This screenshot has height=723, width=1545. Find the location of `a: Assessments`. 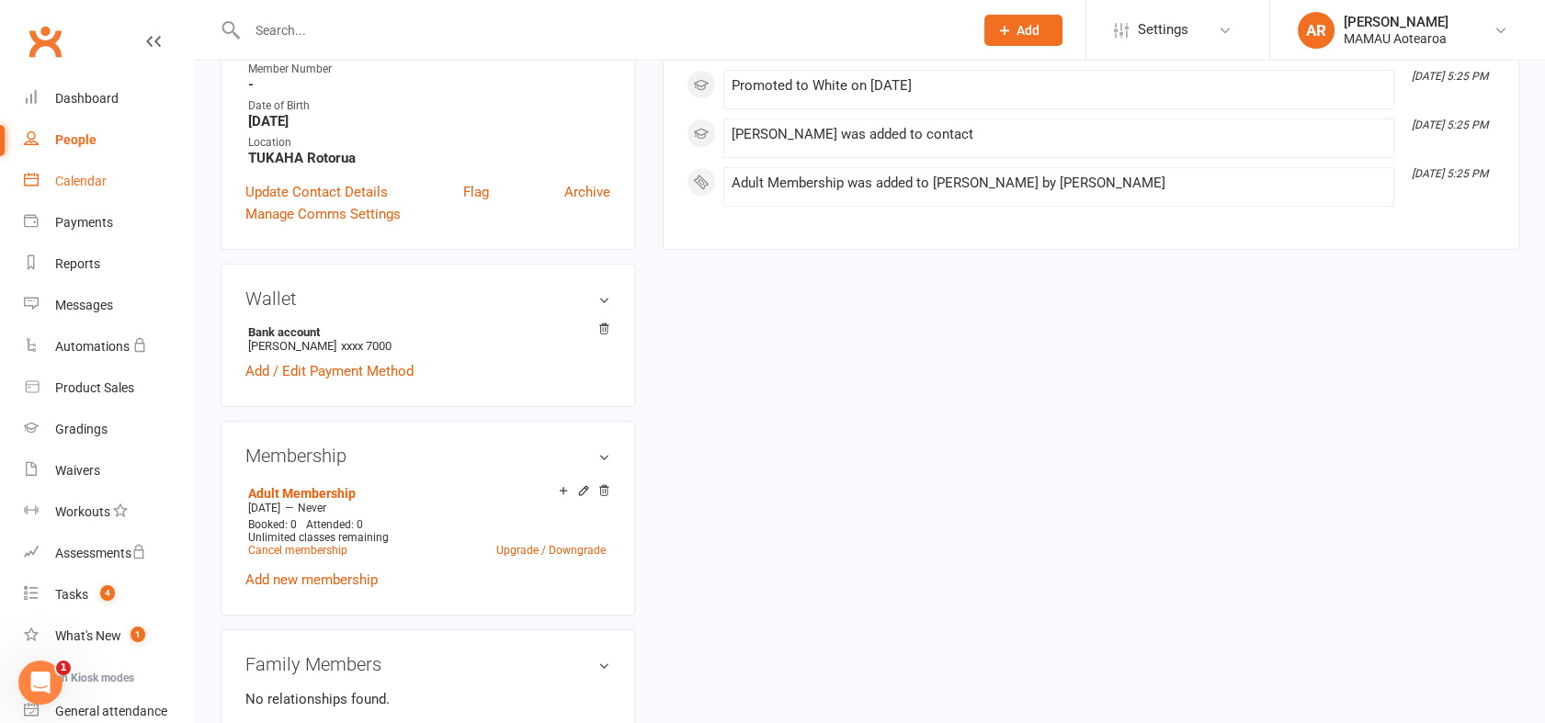

a: Assessments is located at coordinates (108, 553).